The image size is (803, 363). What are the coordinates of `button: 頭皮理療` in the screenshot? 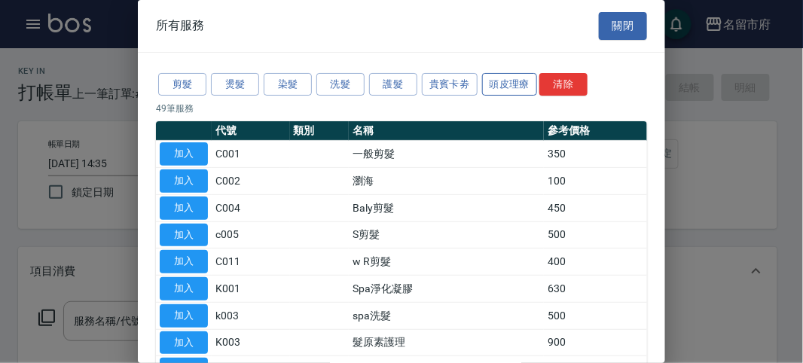 It's located at (510, 84).